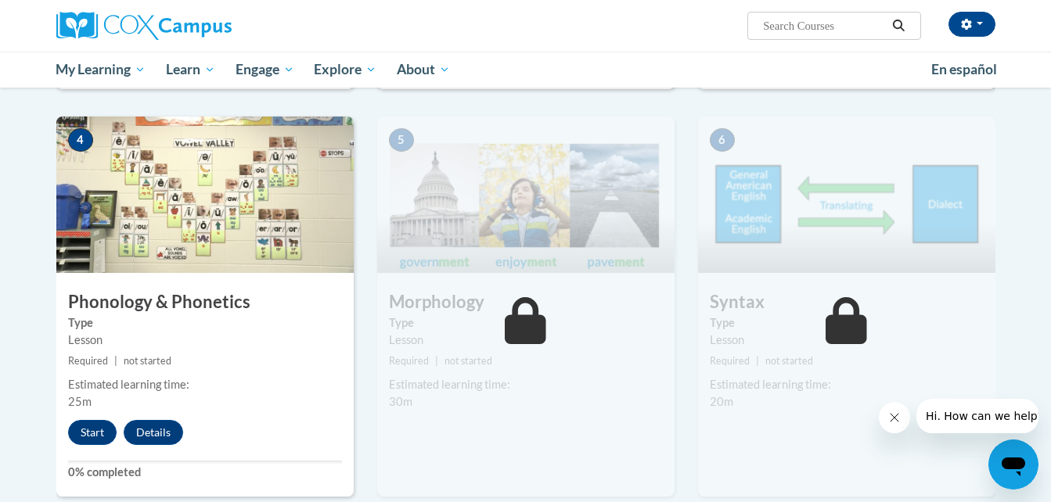  I want to click on a: My Learning, so click(101, 70).